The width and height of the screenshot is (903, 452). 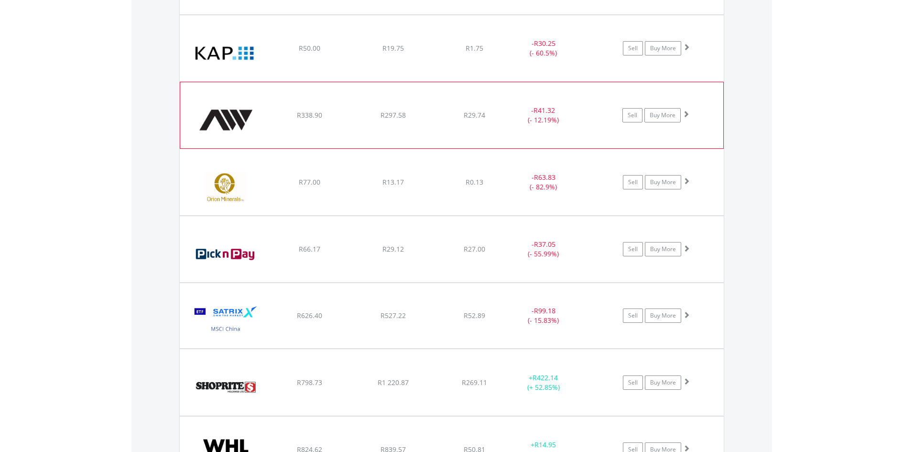 I want to click on span: R1 220.87, so click(x=393, y=382).